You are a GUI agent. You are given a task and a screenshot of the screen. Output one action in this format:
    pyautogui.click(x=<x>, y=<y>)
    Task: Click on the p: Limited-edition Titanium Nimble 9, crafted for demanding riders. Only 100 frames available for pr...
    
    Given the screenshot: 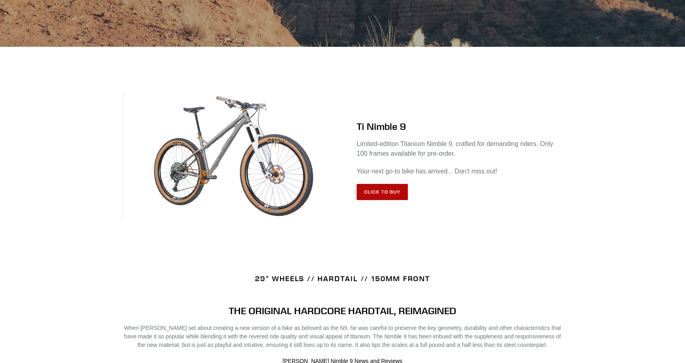 What is the action you would take?
    pyautogui.click(x=459, y=149)
    